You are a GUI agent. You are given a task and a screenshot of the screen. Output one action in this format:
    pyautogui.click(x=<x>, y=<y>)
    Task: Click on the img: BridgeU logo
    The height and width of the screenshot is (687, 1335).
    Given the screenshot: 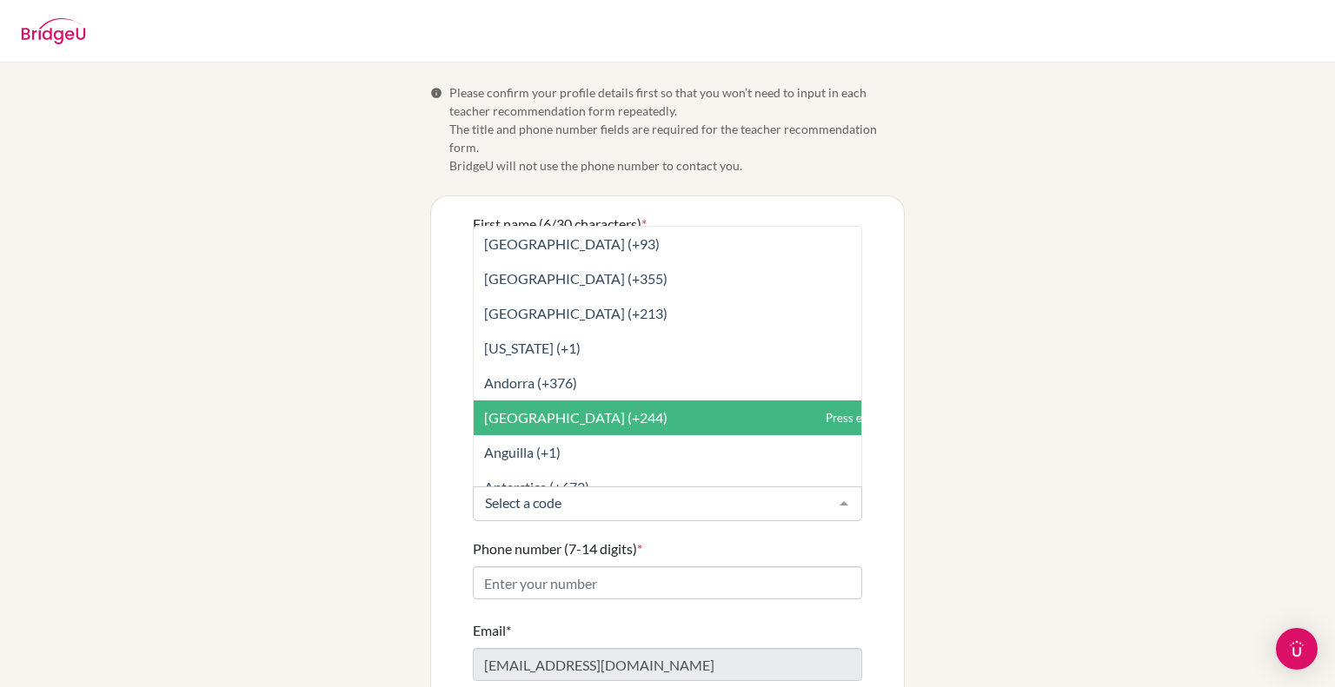 What is the action you would take?
    pyautogui.click(x=53, y=31)
    